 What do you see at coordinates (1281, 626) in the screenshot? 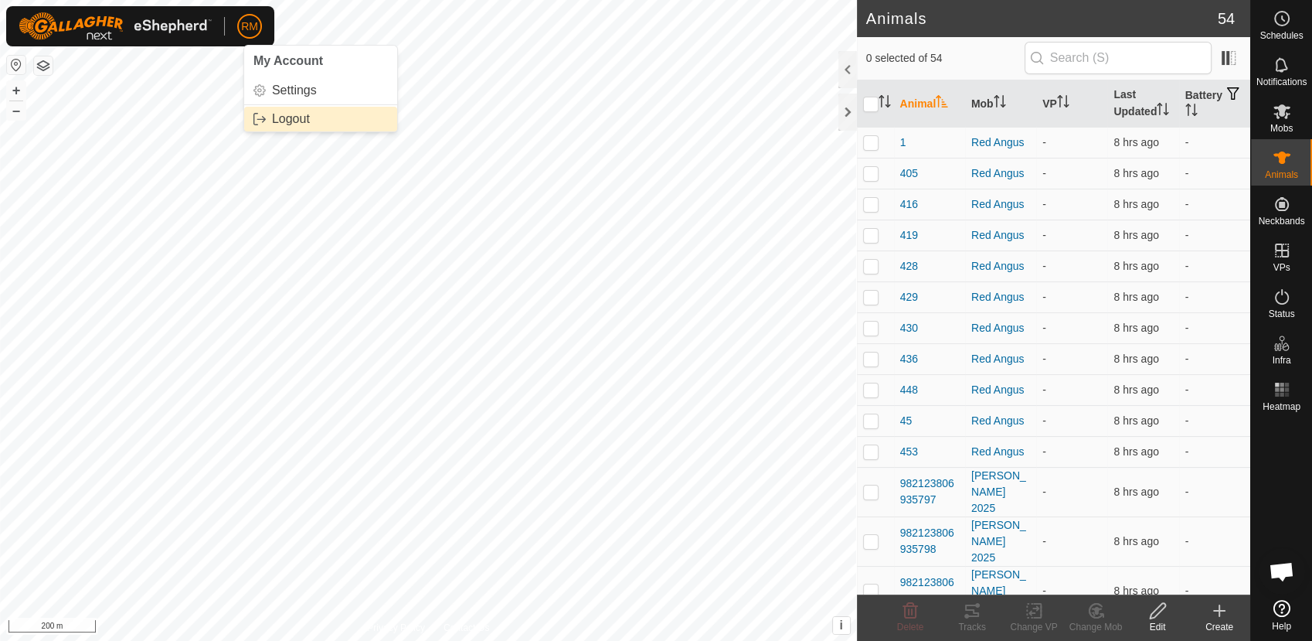
I see `span: Help` at bounding box center [1281, 626].